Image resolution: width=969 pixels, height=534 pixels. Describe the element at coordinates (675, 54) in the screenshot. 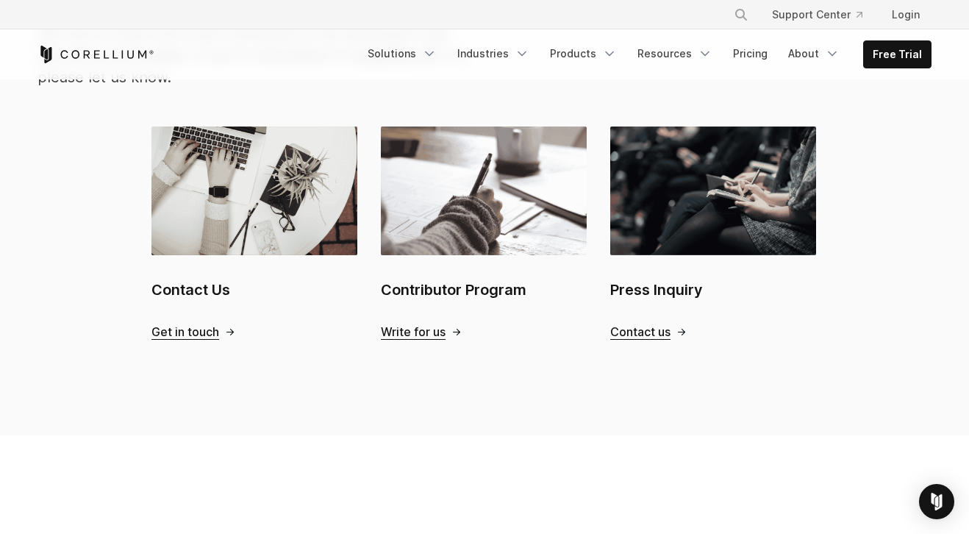

I see `a: Resources` at that location.